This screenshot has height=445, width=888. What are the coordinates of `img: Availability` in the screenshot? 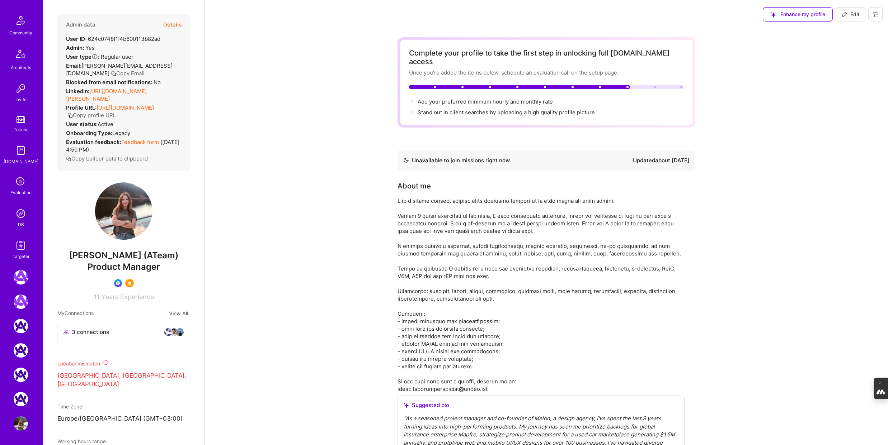 It's located at (406, 160).